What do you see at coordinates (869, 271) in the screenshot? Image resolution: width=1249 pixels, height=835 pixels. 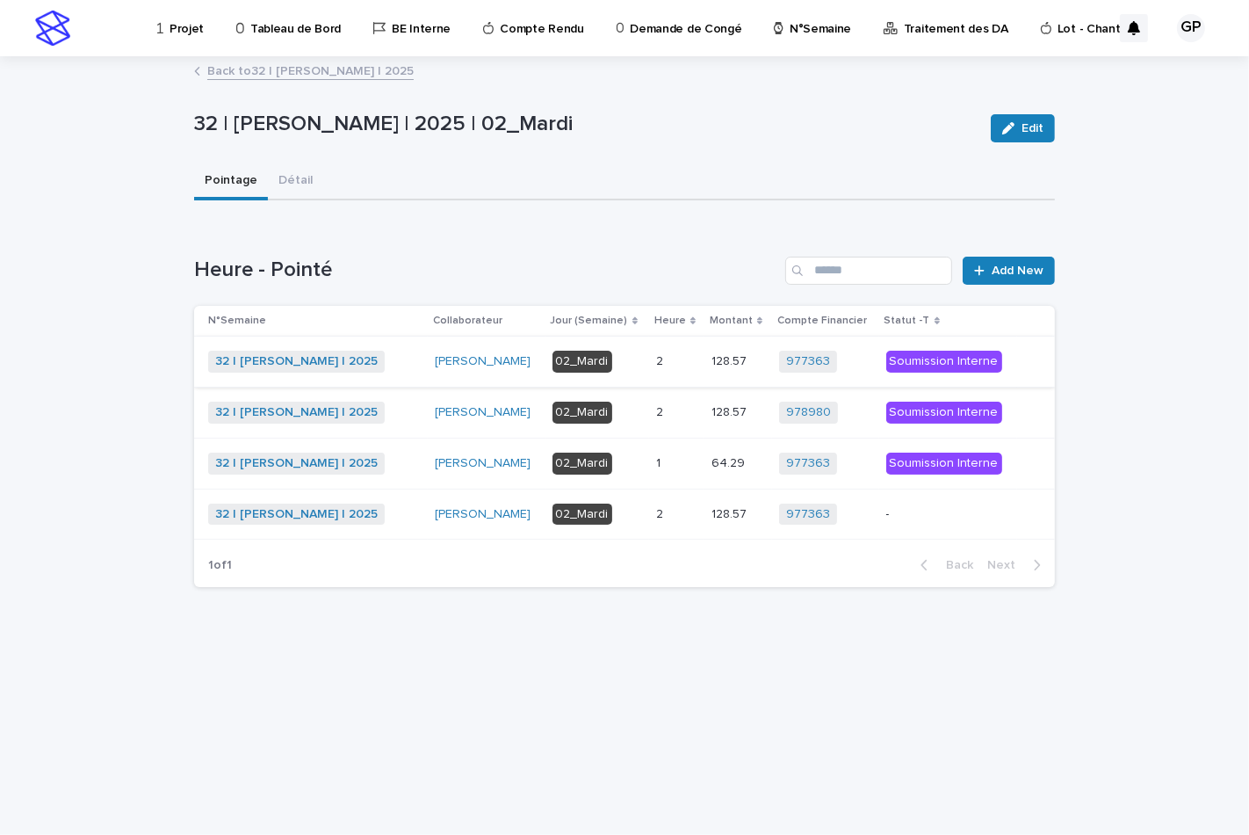 I see `input: Search` at bounding box center [869, 271].